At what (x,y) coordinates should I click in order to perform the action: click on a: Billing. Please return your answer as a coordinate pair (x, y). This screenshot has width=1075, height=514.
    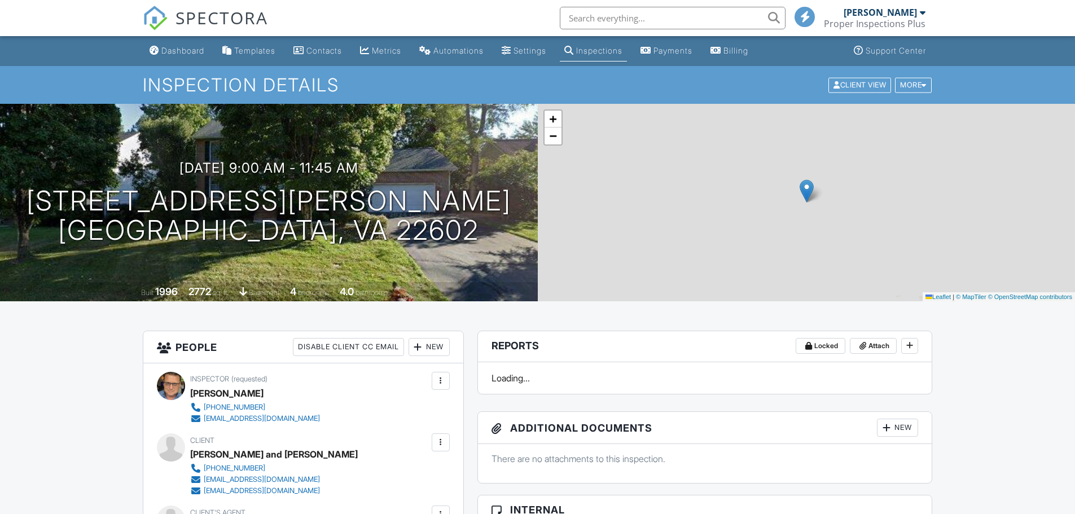
    Looking at the image, I should click on (729, 51).